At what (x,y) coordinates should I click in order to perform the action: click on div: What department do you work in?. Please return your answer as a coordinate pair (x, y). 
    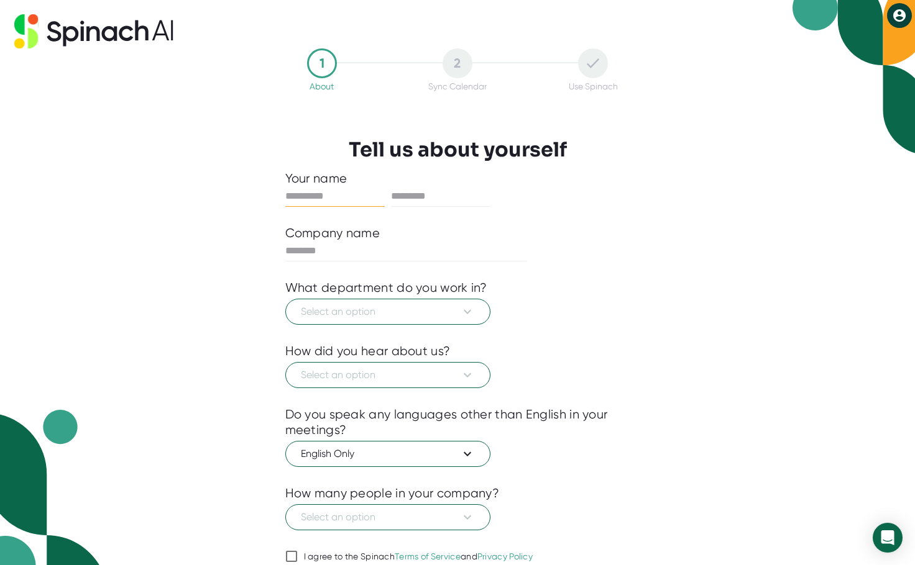
    Looking at the image, I should click on (386, 288).